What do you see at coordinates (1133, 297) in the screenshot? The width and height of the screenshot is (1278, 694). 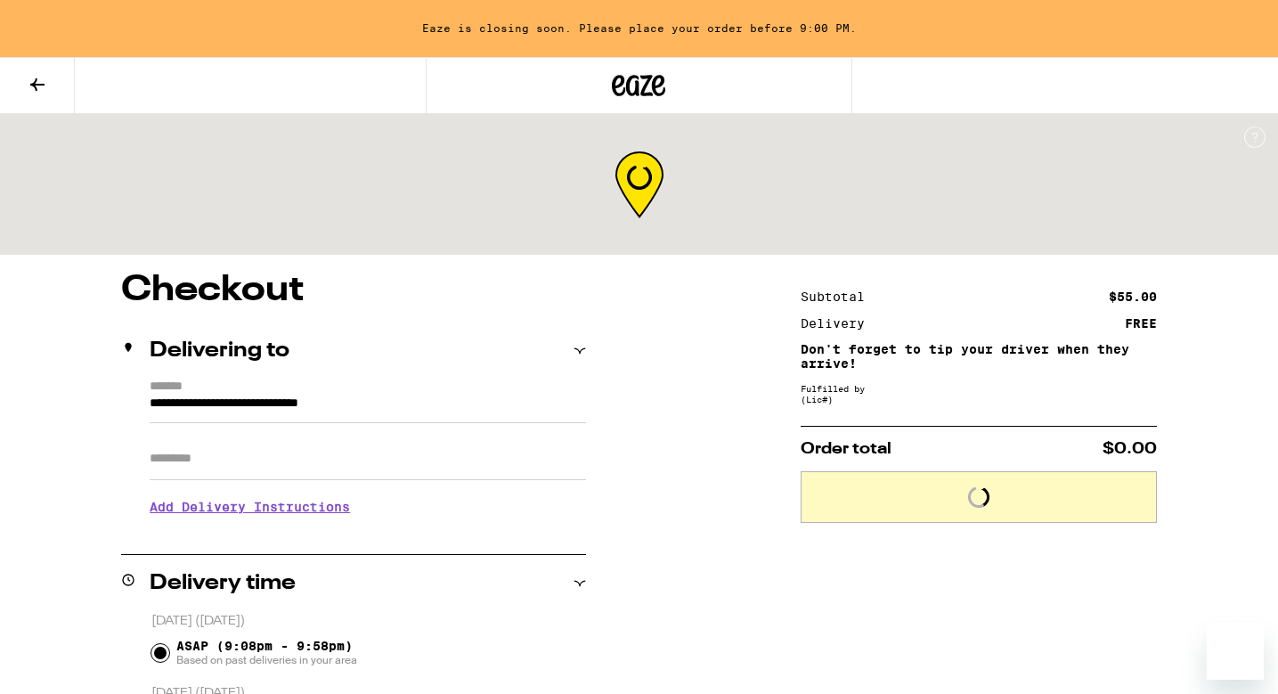 I see `div: $55.00` at bounding box center [1133, 297].